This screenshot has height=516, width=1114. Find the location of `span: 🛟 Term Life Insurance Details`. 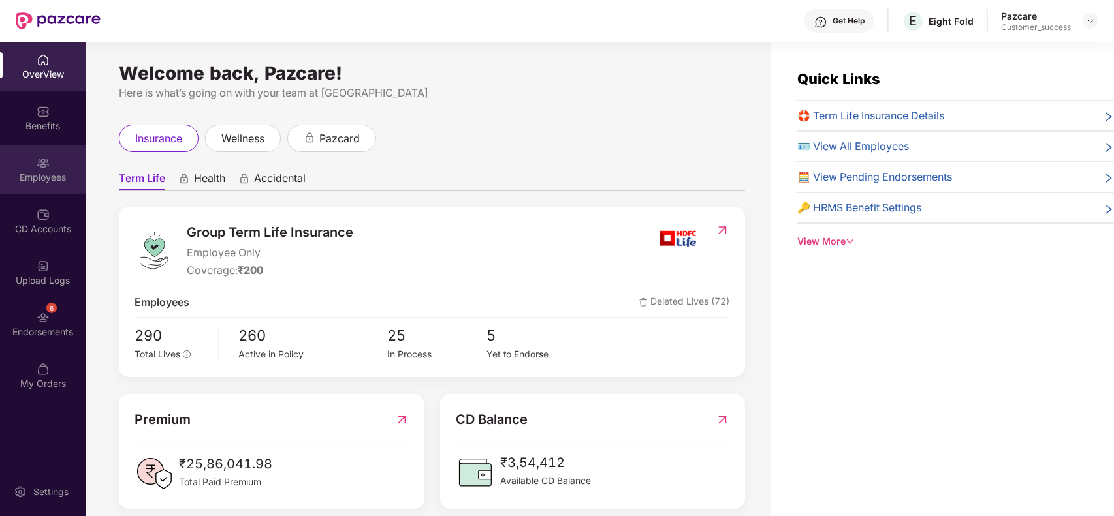

span: 🛟 Term Life Insurance Details is located at coordinates (870, 116).